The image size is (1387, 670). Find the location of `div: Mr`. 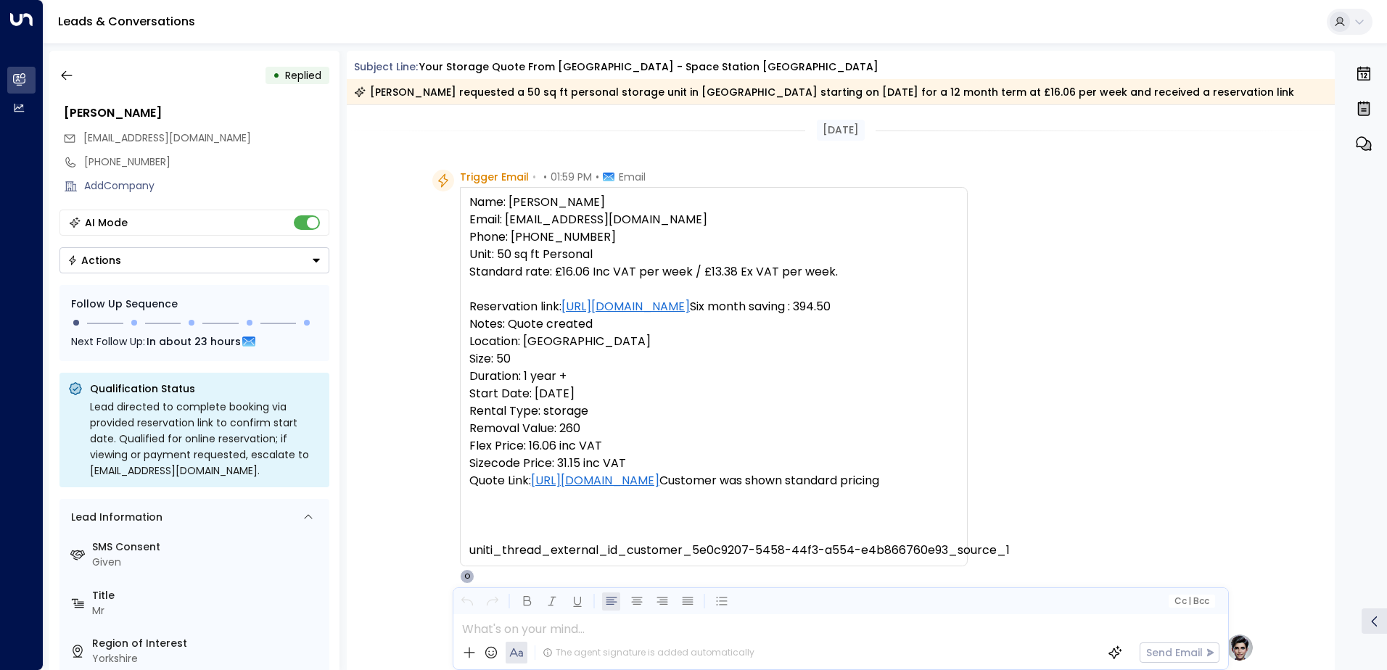

div: Mr is located at coordinates (207, 611).